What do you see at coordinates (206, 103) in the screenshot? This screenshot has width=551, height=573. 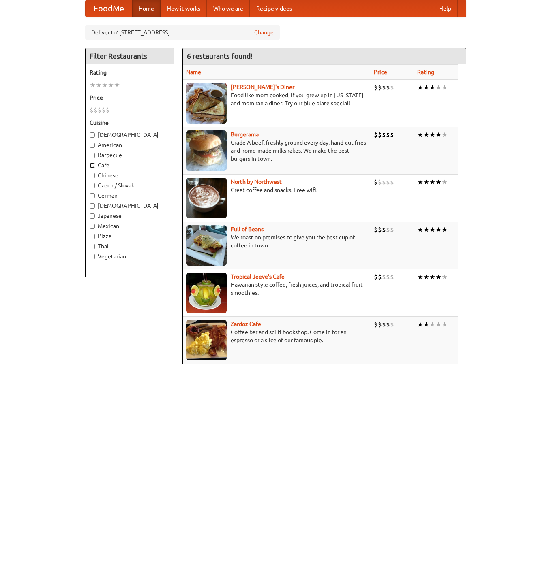 I see `img: sallys.jpg` at bounding box center [206, 103].